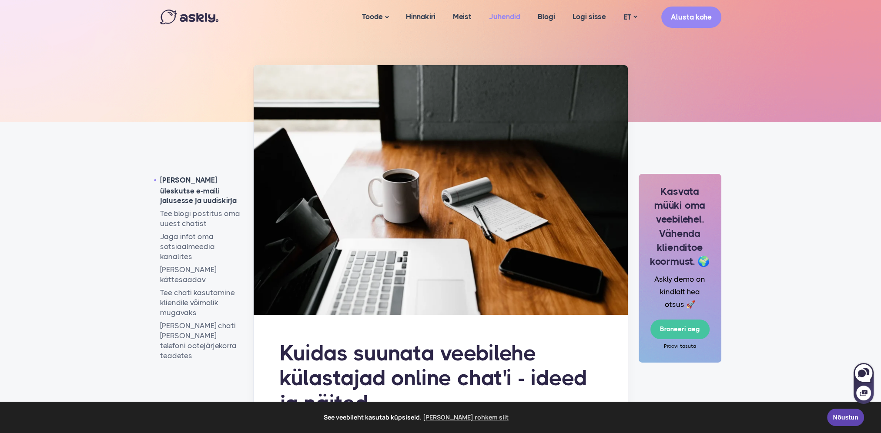 This screenshot has height=433, width=881. I want to click on a: Tee blogi postitus oma uuest chatist, so click(201, 219).